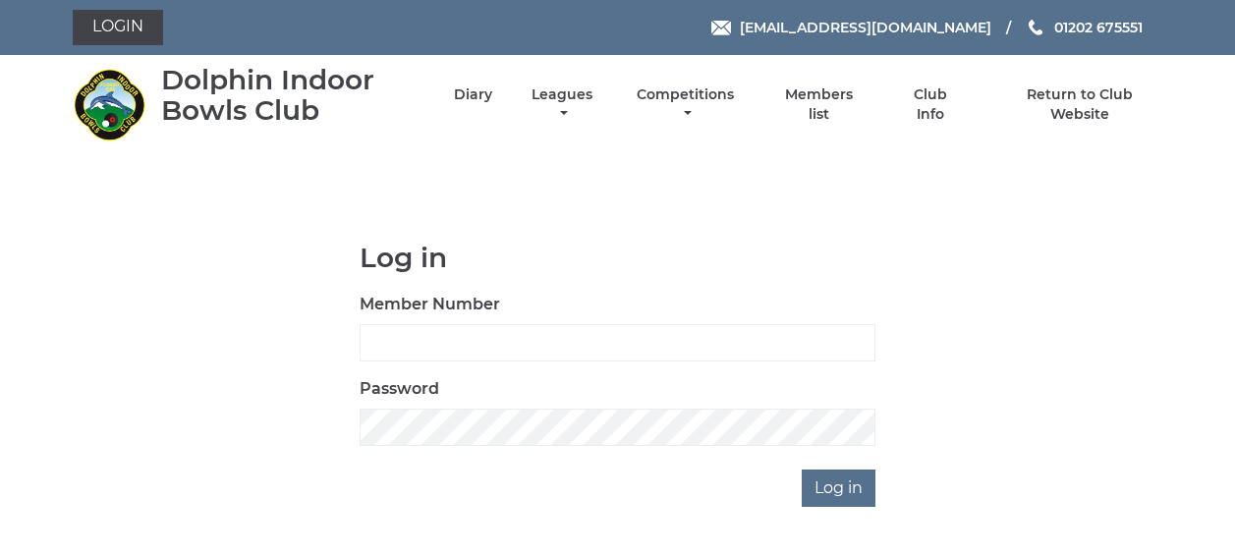  Describe the element at coordinates (399, 389) in the screenshot. I see `label: Password` at that location.